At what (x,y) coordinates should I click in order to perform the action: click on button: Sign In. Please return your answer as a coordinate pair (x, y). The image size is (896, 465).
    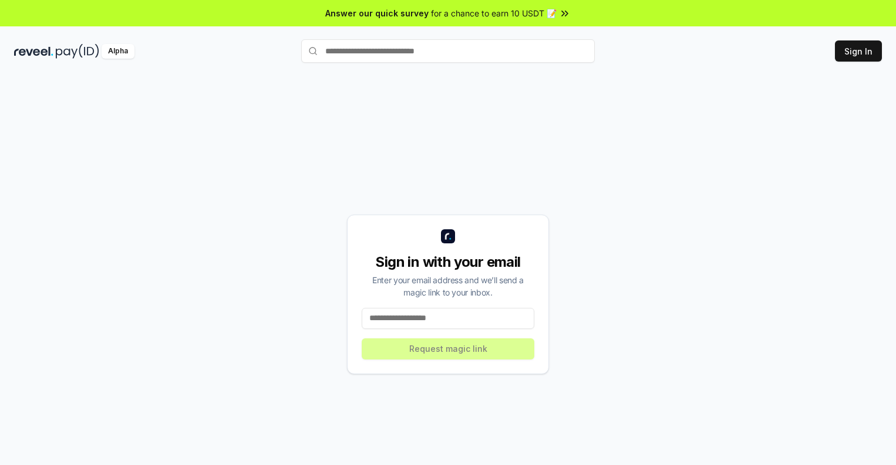
    Looking at the image, I should click on (858, 51).